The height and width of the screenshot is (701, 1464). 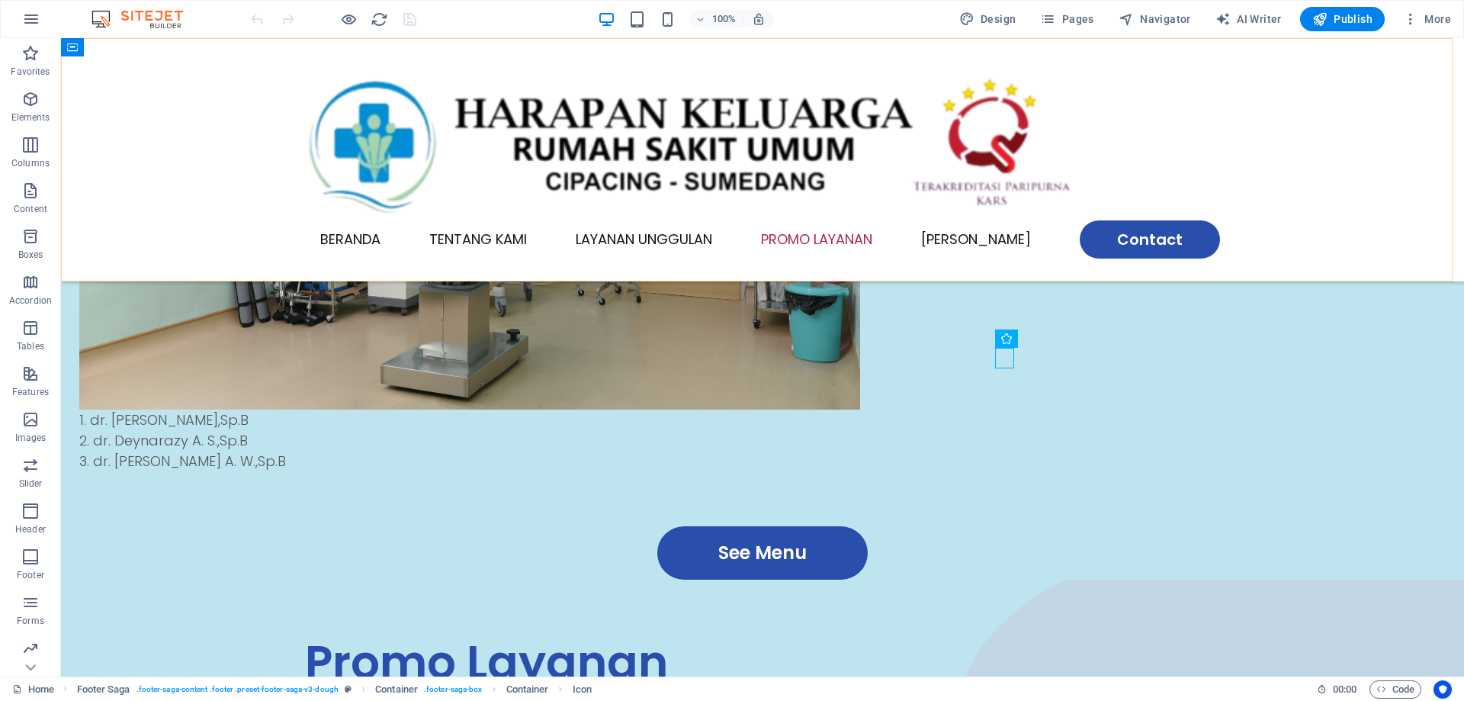 I want to click on button: 100%, so click(x=716, y=19).